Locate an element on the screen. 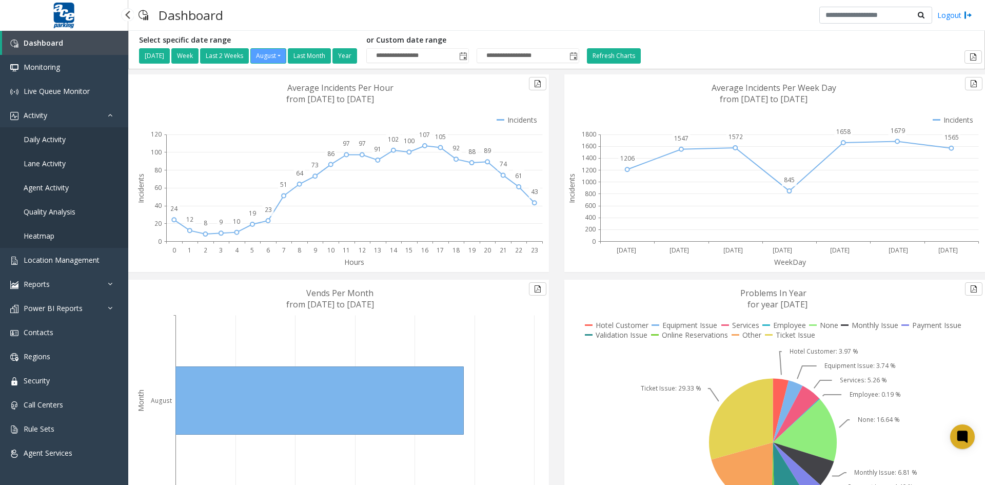  text: Hours is located at coordinates (354, 262).